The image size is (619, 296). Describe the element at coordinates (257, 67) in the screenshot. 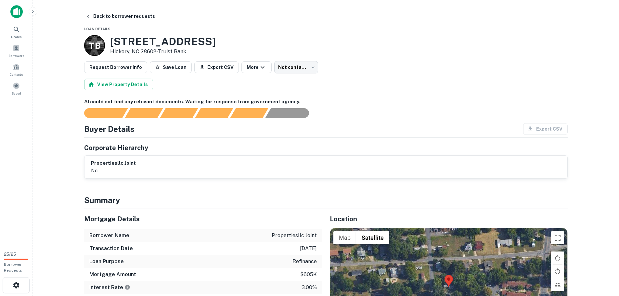

I see `button: More` at that location.